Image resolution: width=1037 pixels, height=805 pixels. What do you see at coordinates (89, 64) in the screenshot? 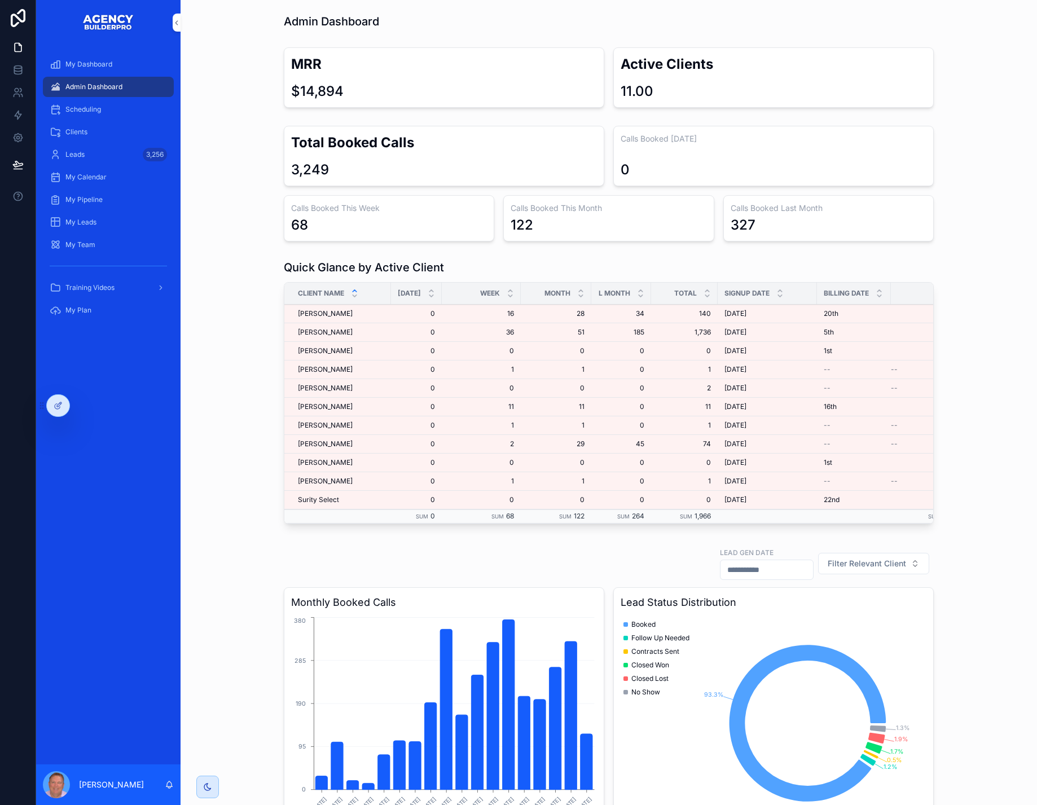
I see `span: My Dashboard` at bounding box center [89, 64].